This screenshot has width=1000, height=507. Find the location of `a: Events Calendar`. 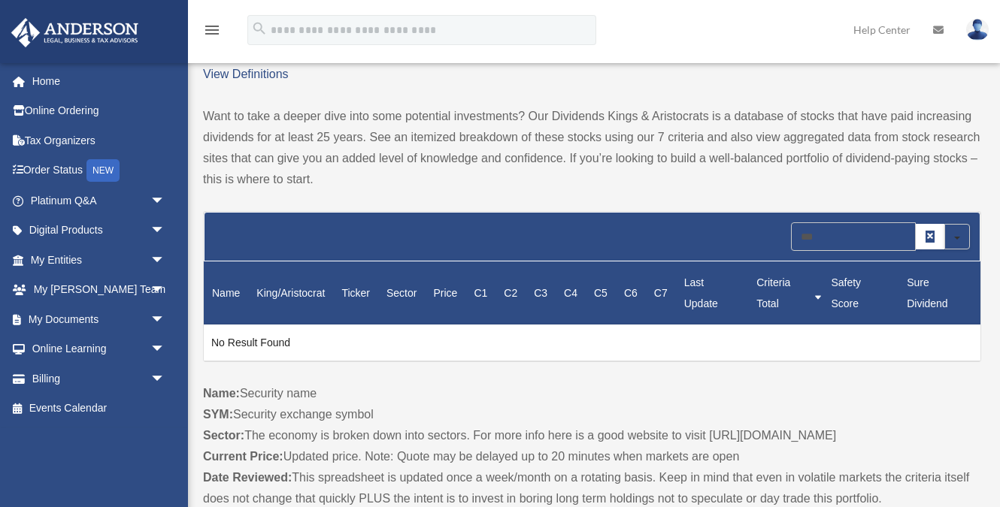

a: Events Calendar is located at coordinates (99, 409).